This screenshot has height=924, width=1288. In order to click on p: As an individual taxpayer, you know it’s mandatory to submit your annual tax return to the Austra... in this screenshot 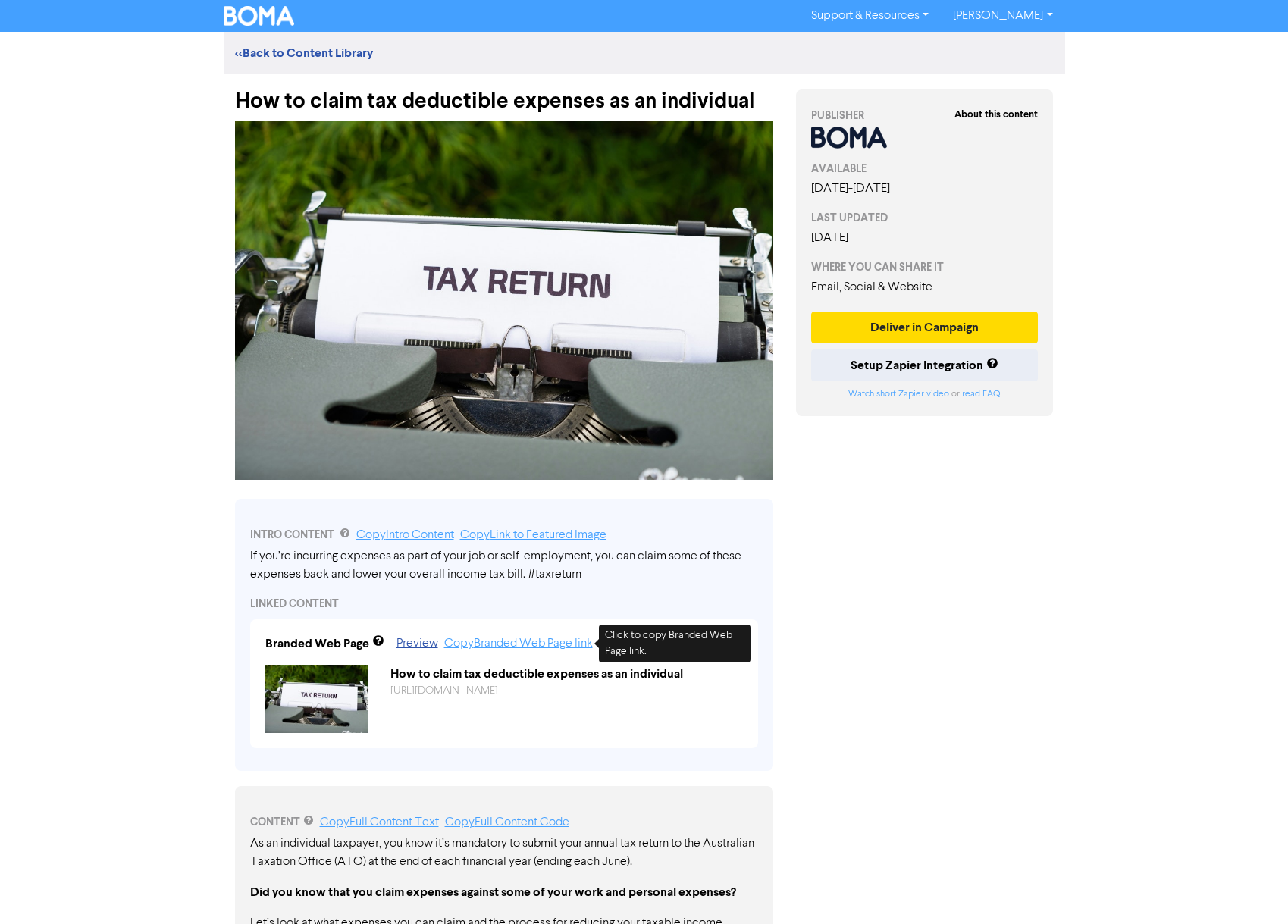, I will do `click(504, 852)`.